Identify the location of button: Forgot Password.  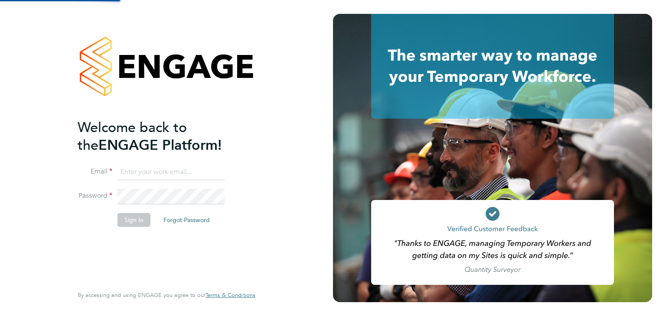
(186, 220).